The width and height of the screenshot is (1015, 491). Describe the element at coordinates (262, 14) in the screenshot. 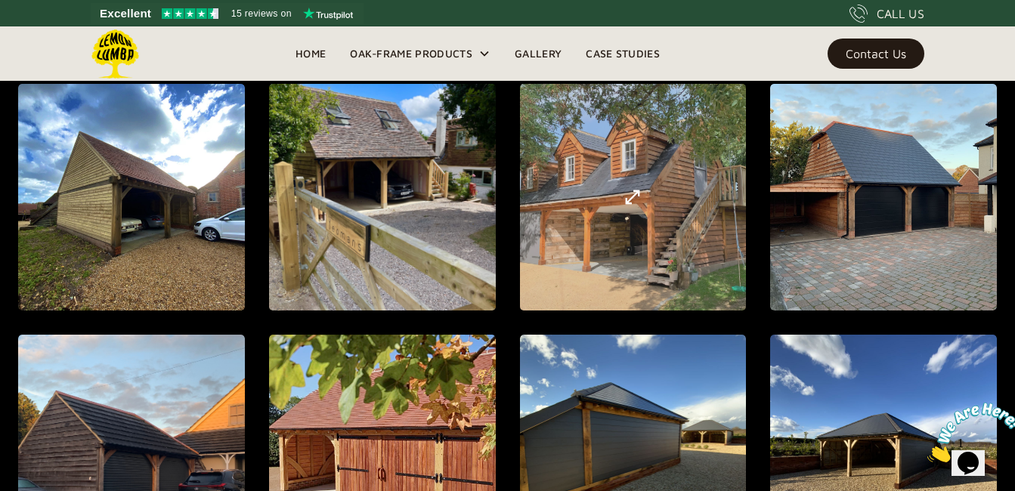

I see `span: 15 reviews on` at that location.